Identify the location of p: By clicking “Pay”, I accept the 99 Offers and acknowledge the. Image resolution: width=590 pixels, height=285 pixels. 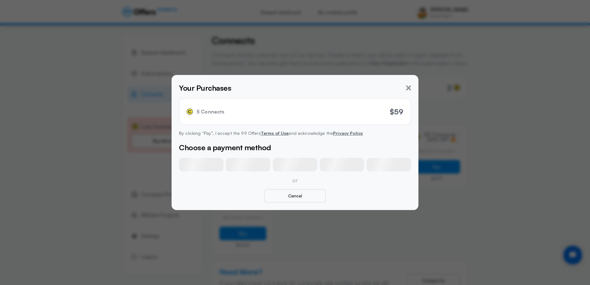
(295, 133).